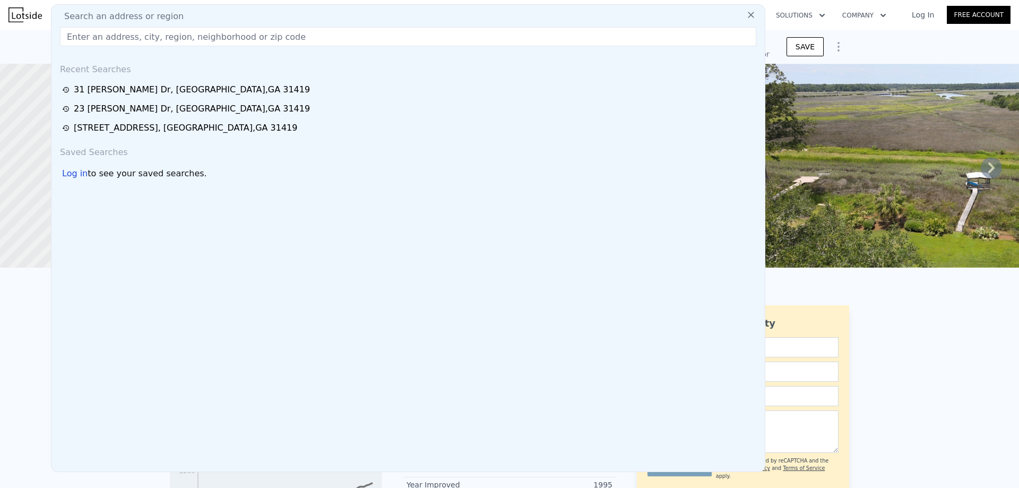 The height and width of the screenshot is (488, 1019). Describe the element at coordinates (726, 54) in the screenshot. I see `div: Off Market, last sold for` at that location.